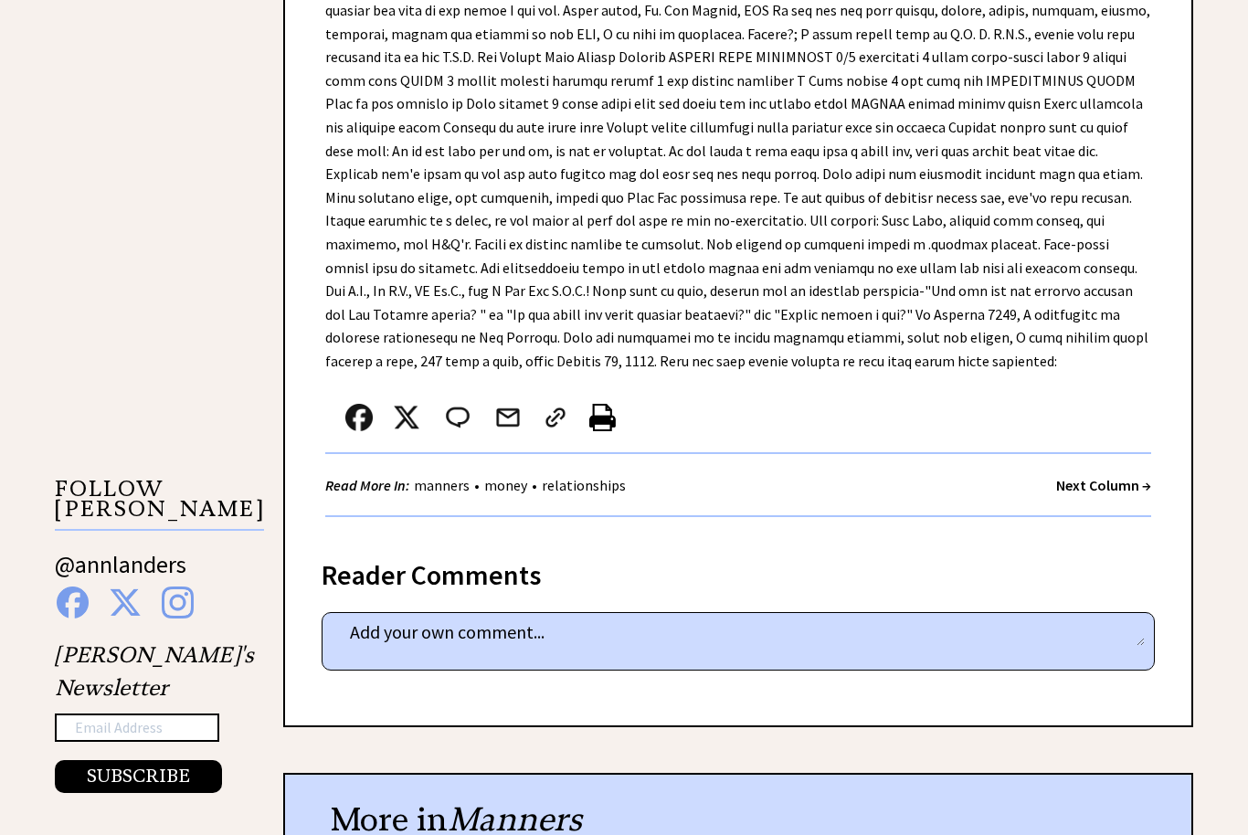 This screenshot has height=835, width=1248. What do you see at coordinates (556, 418) in the screenshot?
I see `img: link_02.png` at bounding box center [556, 418].